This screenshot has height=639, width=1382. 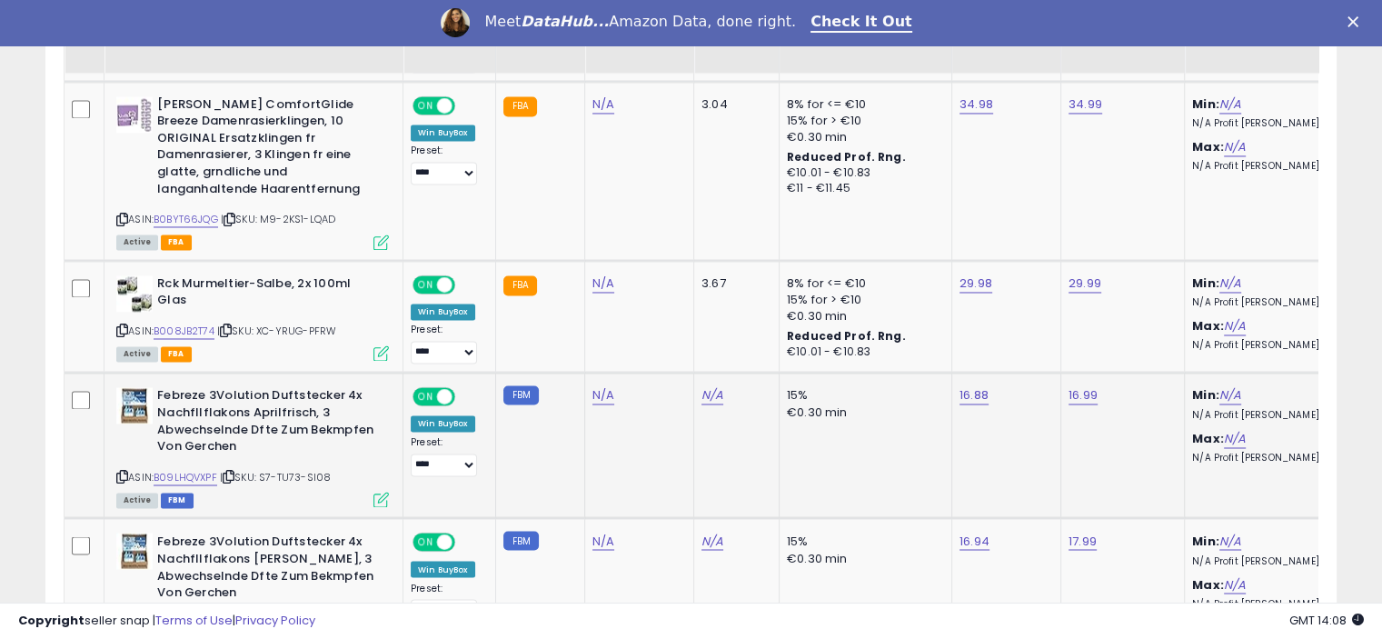 What do you see at coordinates (733, 284) in the screenshot?
I see `div: 3.67` at bounding box center [733, 284].